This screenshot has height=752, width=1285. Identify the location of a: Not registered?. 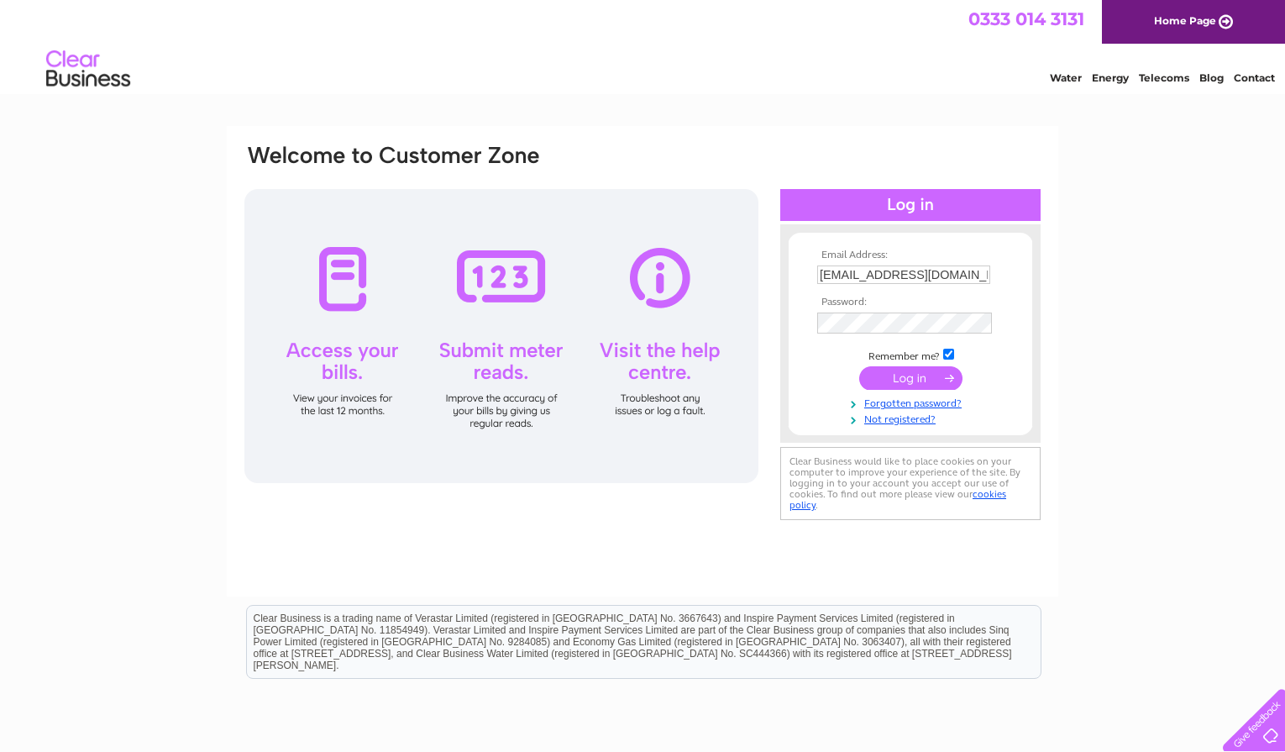
(912, 418).